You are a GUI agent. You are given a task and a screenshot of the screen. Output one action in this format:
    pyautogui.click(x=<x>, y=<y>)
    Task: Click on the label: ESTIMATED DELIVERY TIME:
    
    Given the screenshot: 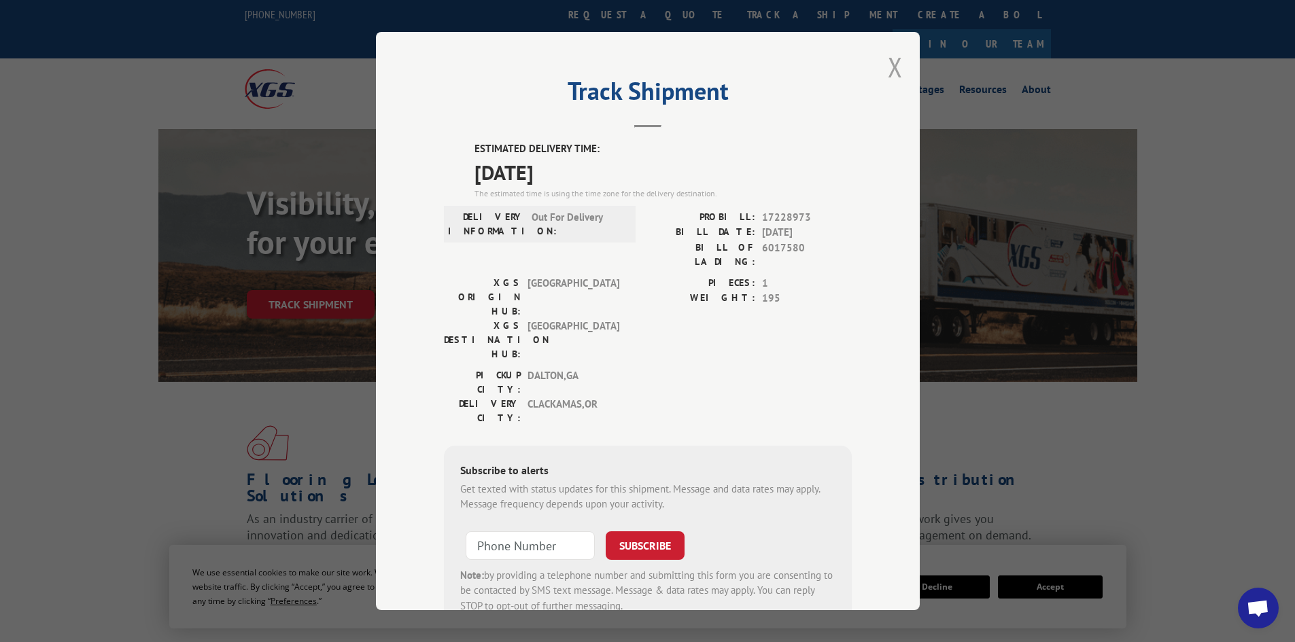 What is the action you would take?
    pyautogui.click(x=663, y=149)
    